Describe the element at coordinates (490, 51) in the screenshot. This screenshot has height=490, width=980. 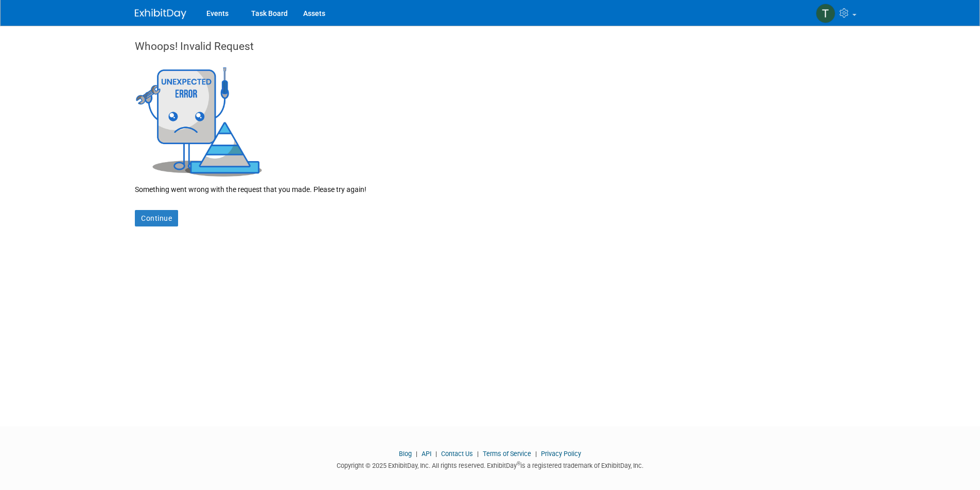
I see `div: Whoops! Invalid Request` at that location.